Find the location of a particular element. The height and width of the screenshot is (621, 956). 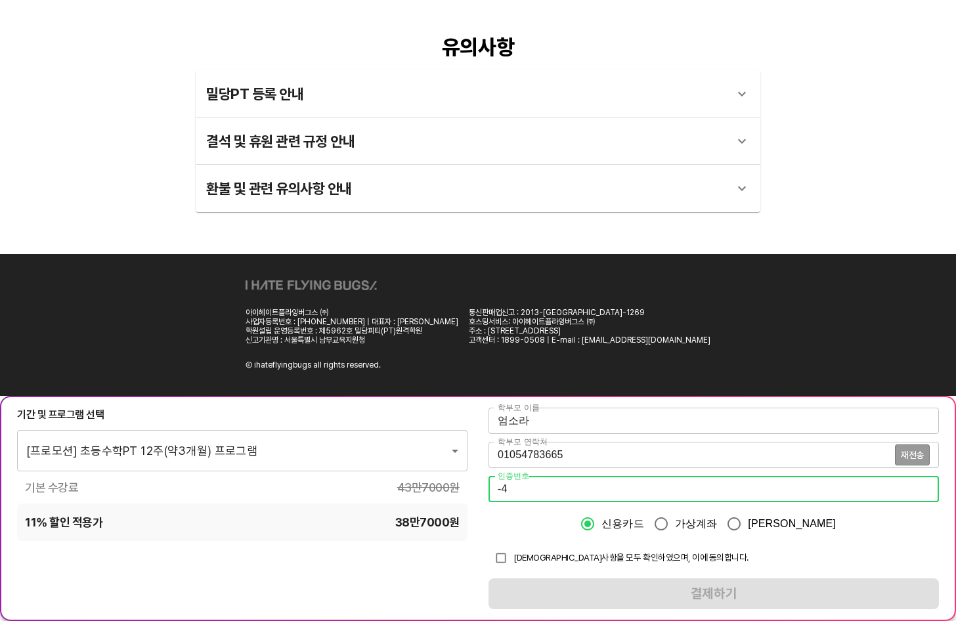

div: [프로모션] 초등수학PT 12주(약3개월) 프로그램 is located at coordinates (242, 451).